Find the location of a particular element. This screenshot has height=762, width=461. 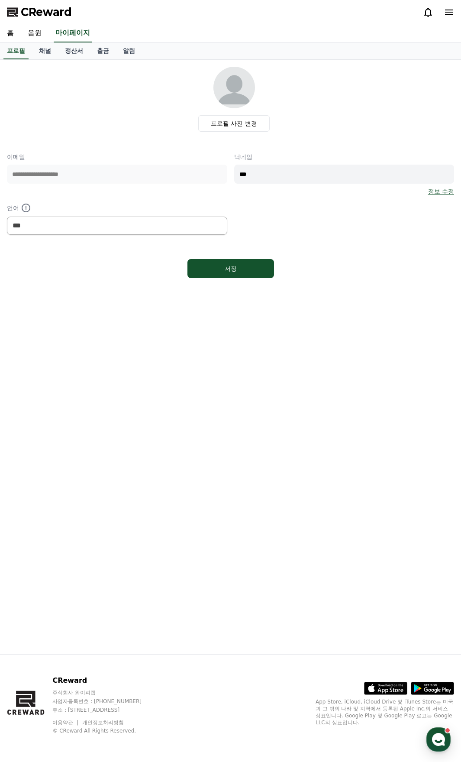

p: © CReward All Rights Reserved. is located at coordinates (105, 731).